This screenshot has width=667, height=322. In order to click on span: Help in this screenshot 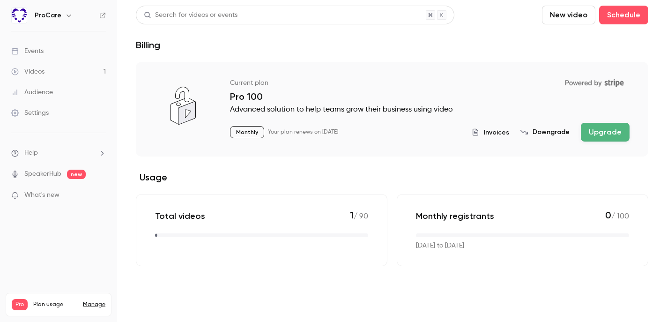, I will do `click(31, 153)`.